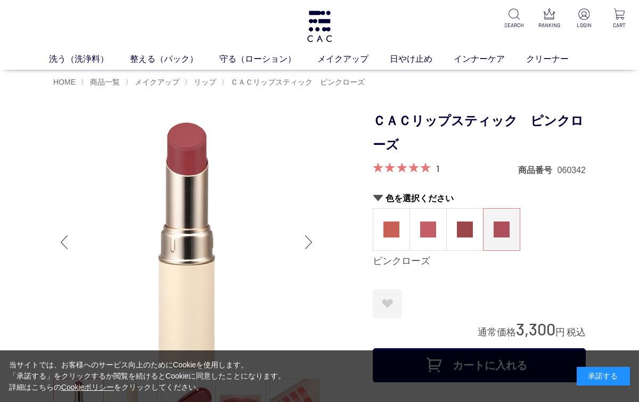  Describe the element at coordinates (268, 59) in the screenshot. I see `a: 守る（ローション）` at that location.